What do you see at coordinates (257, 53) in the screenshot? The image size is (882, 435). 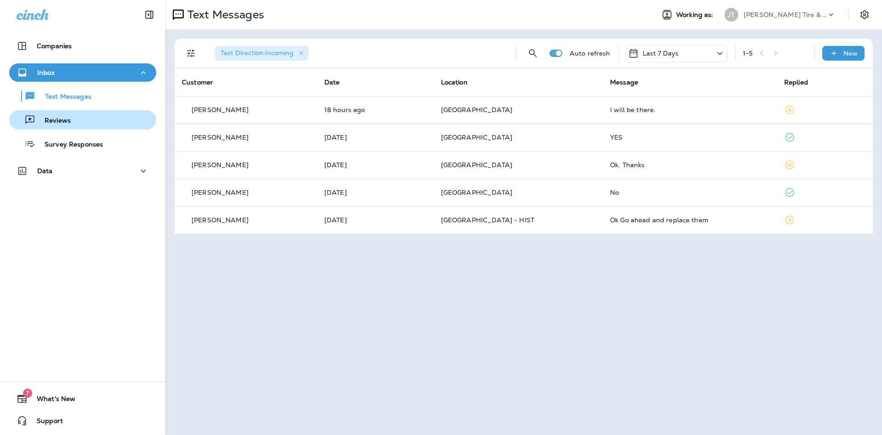 I see `span: Text Direction : Incoming` at bounding box center [257, 53].